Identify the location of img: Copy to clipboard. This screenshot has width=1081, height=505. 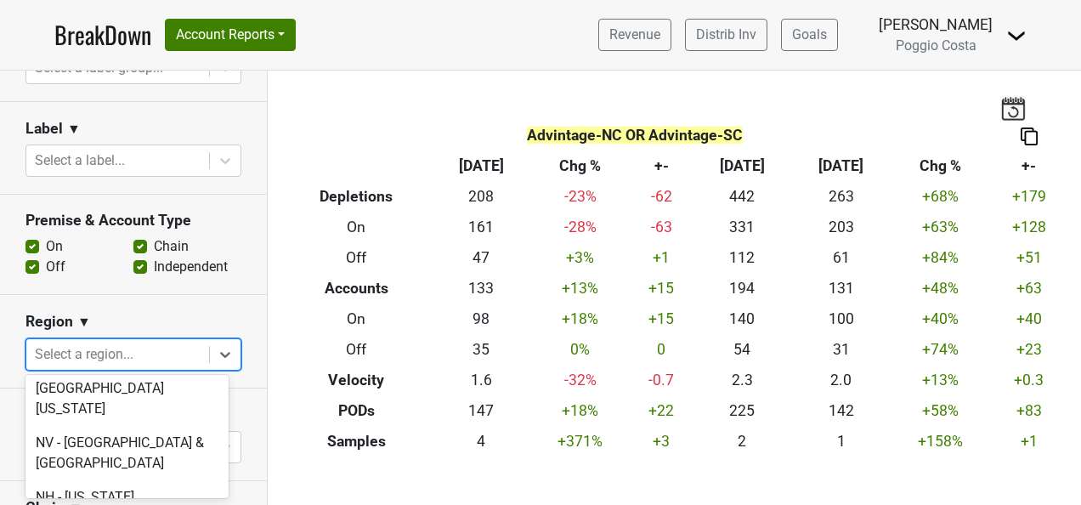
(1030, 136).